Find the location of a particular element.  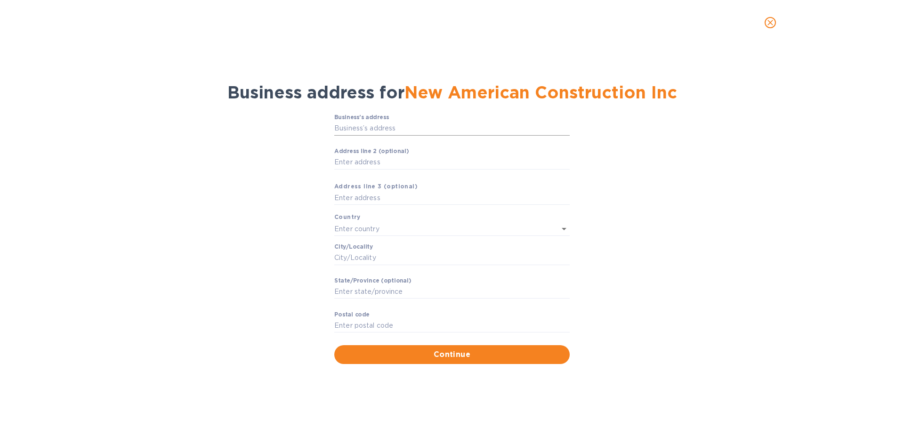

button: close is located at coordinates (770, 23).